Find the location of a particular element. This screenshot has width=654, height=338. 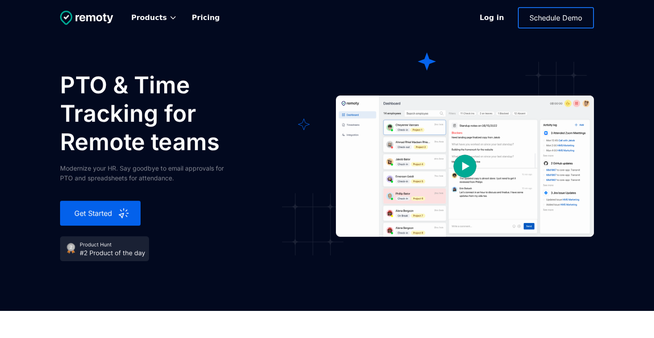

a: Get Started is located at coordinates (100, 213).